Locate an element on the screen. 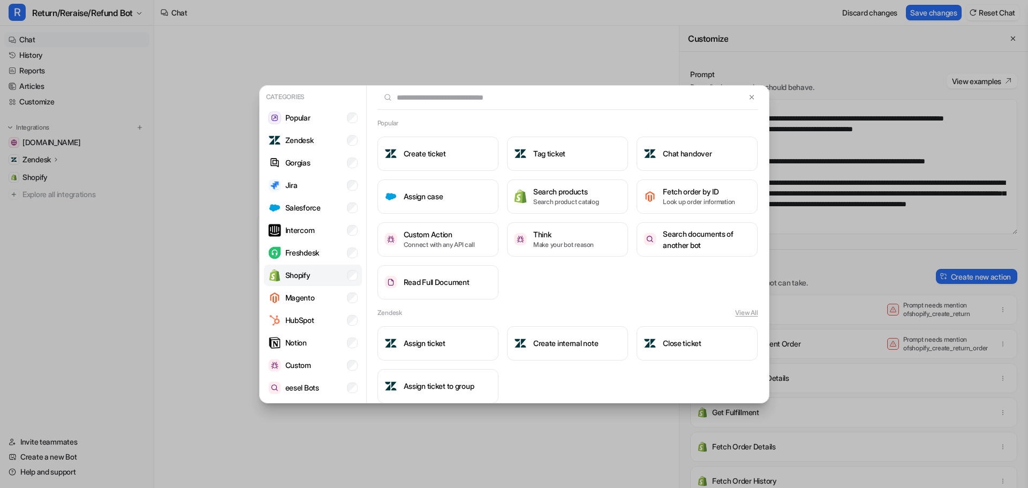 The height and width of the screenshot is (488, 1028). h3: Create internal note is located at coordinates (565, 343).